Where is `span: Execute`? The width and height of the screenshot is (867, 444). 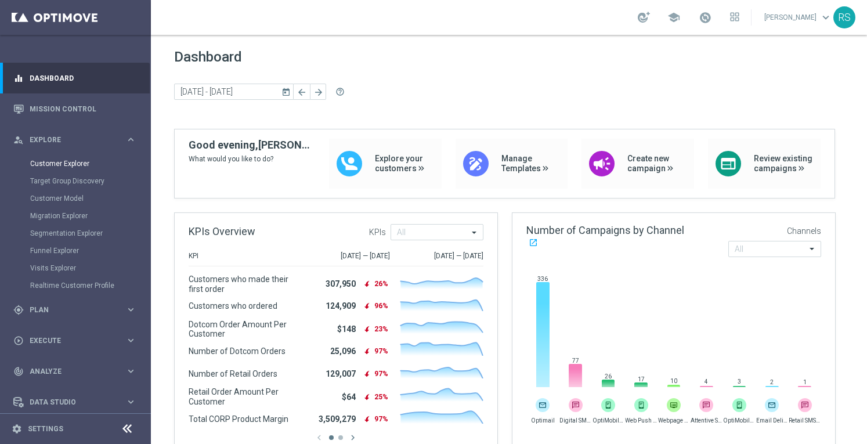
span: Execute is located at coordinates (77, 341).